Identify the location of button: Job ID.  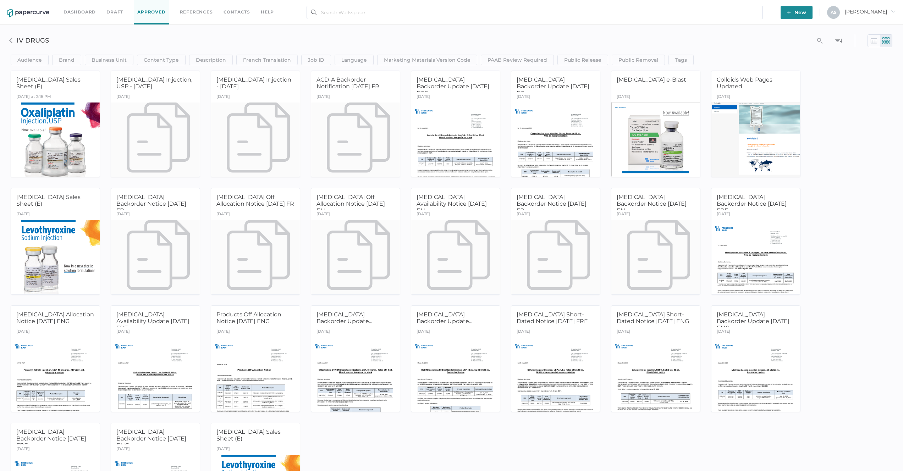
(316, 60).